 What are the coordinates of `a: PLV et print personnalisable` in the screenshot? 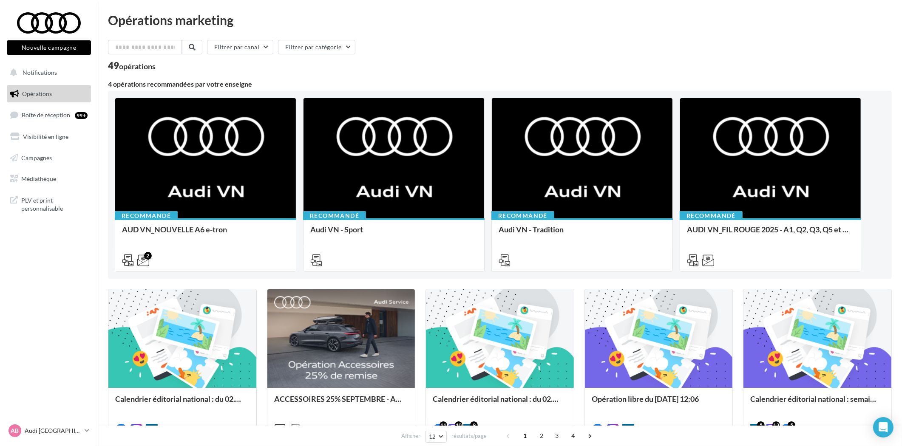 It's located at (49, 204).